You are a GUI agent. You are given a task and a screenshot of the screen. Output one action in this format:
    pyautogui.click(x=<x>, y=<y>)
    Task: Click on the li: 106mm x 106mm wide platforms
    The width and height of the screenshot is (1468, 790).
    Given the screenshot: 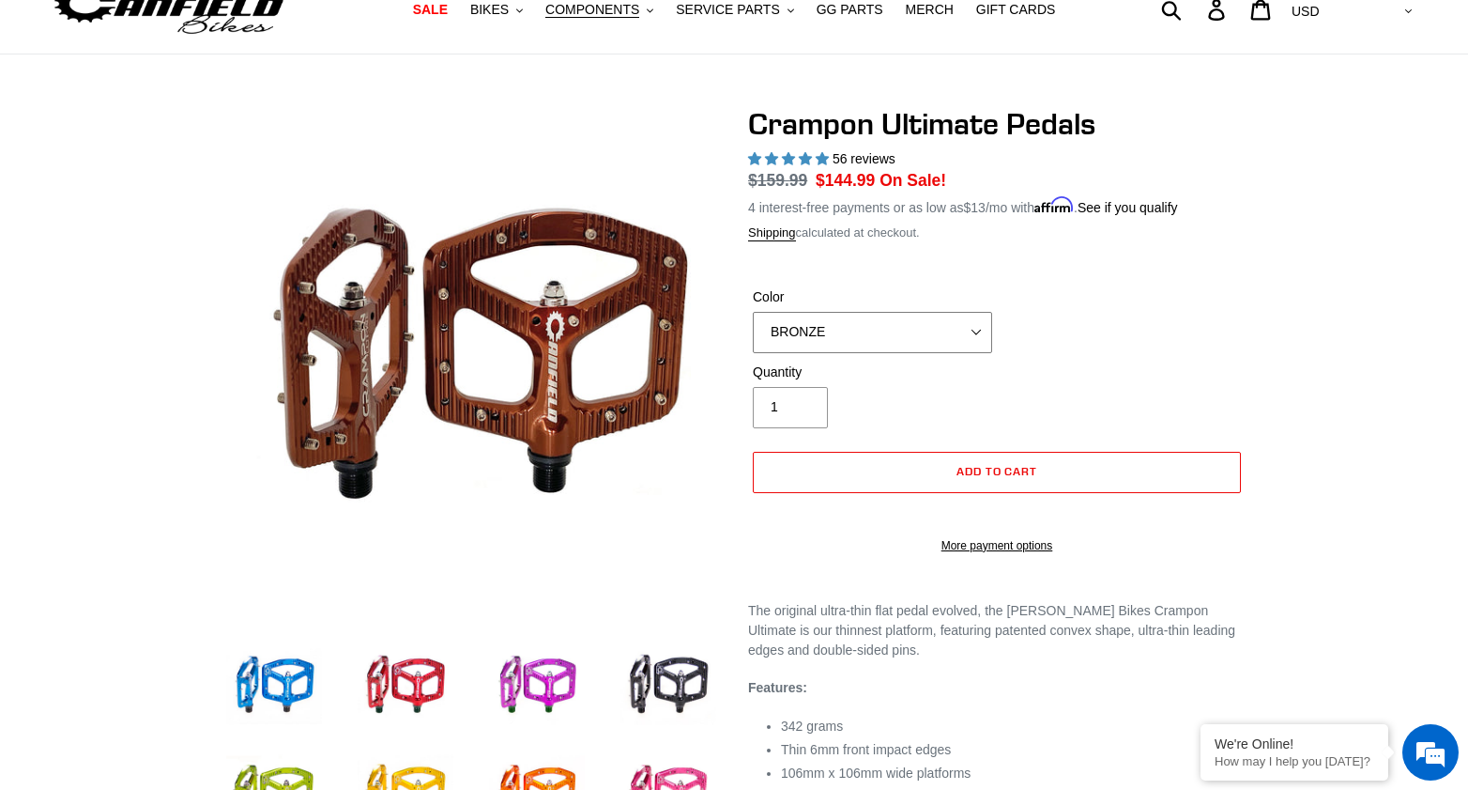 What is the action you would take?
    pyautogui.click(x=1013, y=773)
    